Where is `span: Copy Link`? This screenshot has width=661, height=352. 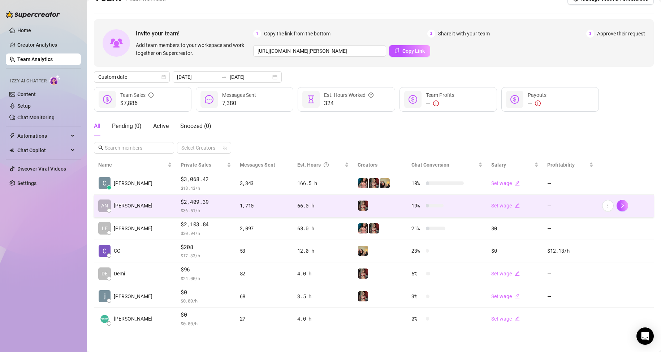 span: Copy Link is located at coordinates (413, 51).